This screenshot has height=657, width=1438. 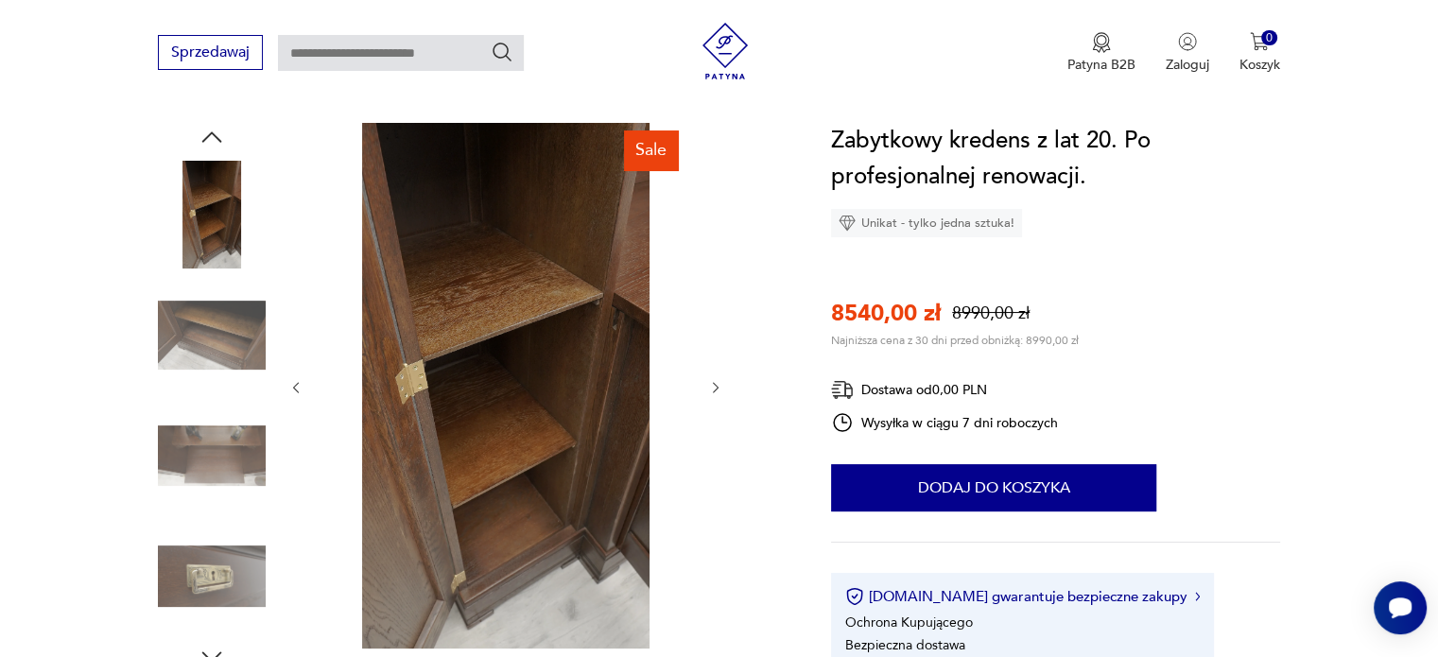 What do you see at coordinates (991, 313) in the screenshot?
I see `p: 8990,00 zł` at bounding box center [991, 313].